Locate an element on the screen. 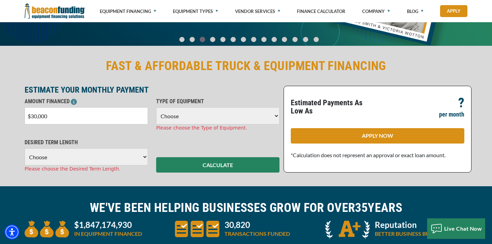 Image resolution: width=492 pixels, height=244 pixels. h2: FAST & AFFORDABLE TRUCK & EQUIPMENT FINANCING is located at coordinates (246, 66).